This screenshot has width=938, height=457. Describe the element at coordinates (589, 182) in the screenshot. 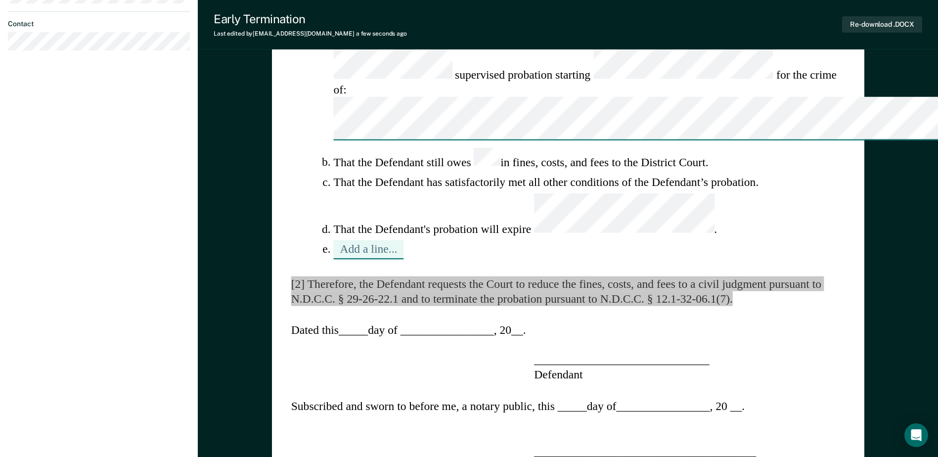

I see `li: That the Defendant has satisfactorily met all other conditions of the Defendant’s probation.` at that location.